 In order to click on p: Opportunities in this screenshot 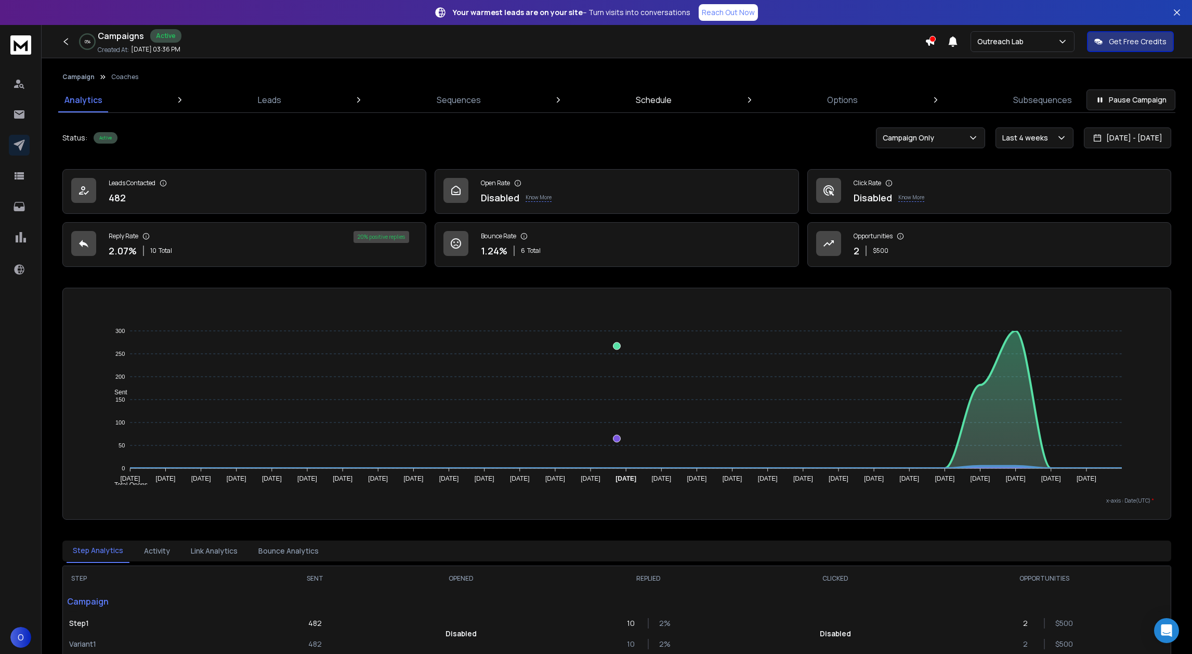, I will do `click(873, 236)`.